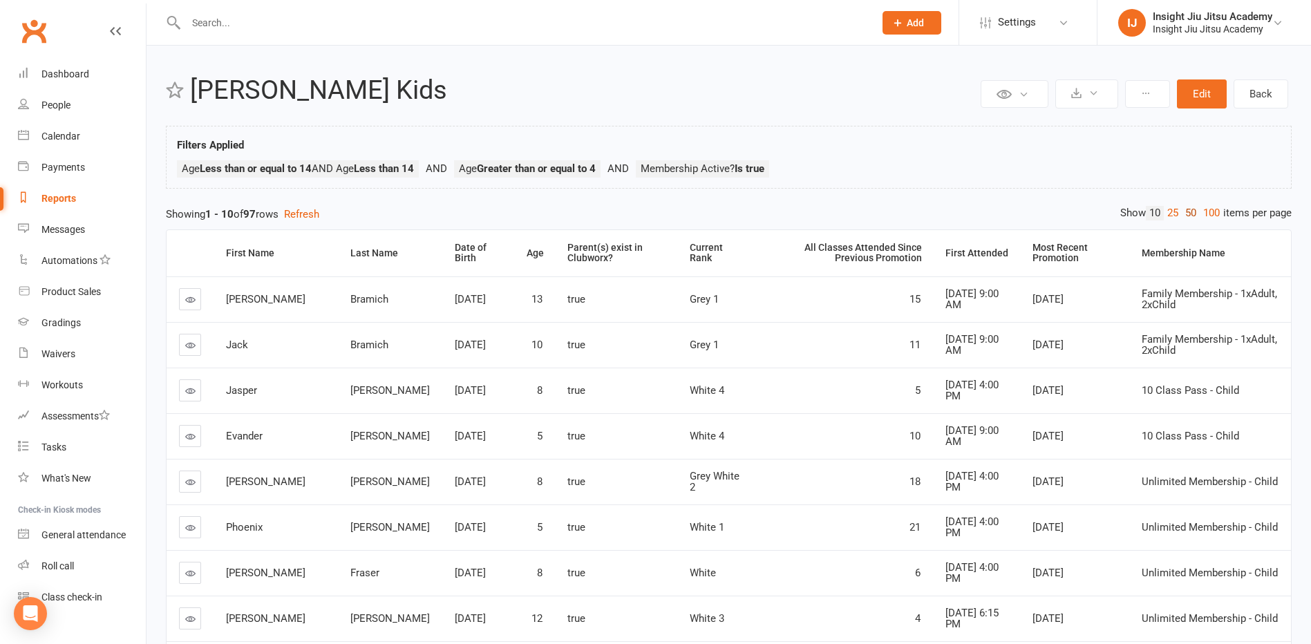  I want to click on div: Gradings, so click(61, 323).